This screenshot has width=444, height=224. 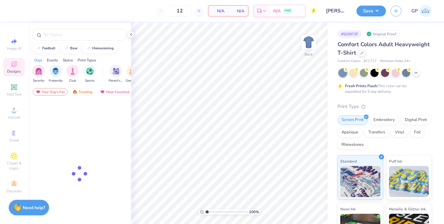 What do you see at coordinates (75, 92) in the screenshot?
I see `img: trending.gif` at bounding box center [75, 92].